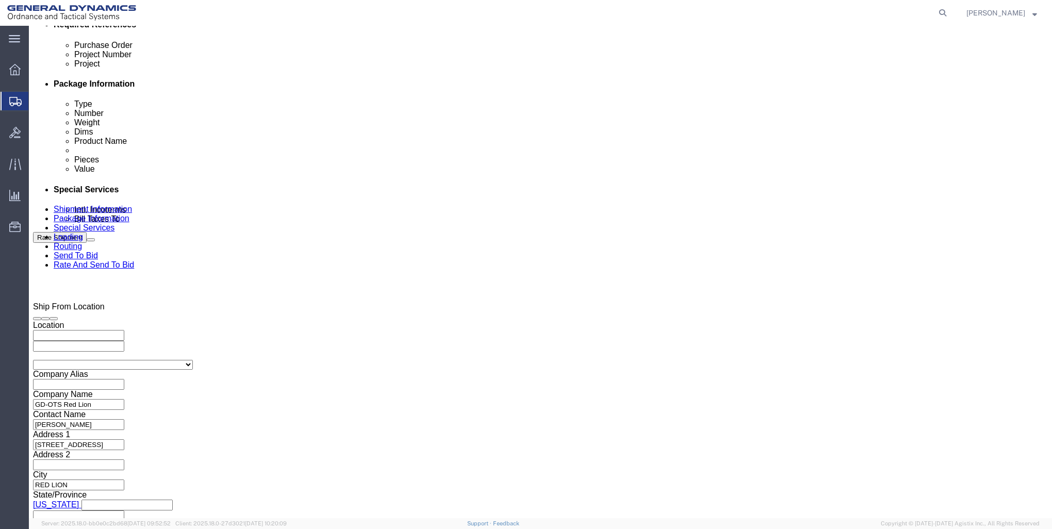 The image size is (1052, 529). Describe the element at coordinates (480, 523) in the screenshot. I see `a: Support` at that location.